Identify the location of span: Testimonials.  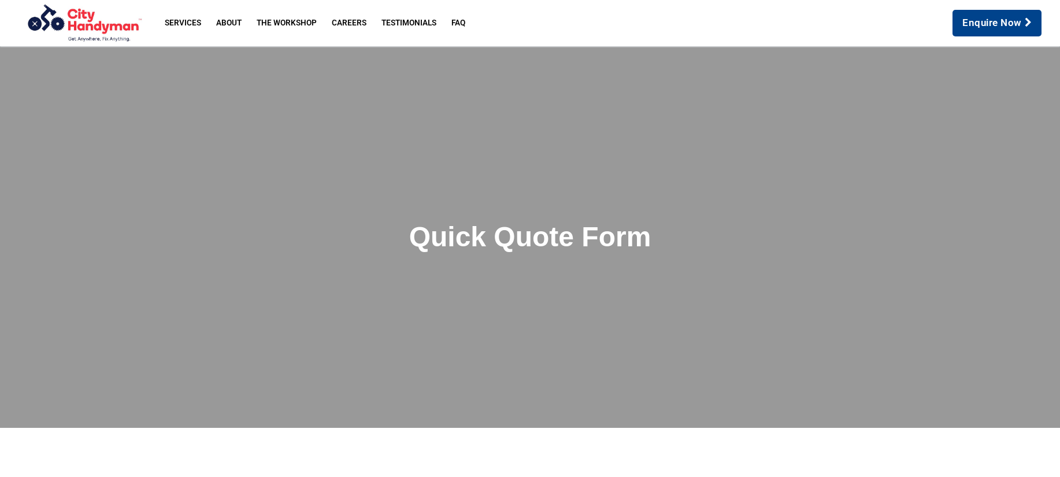
(409, 23).